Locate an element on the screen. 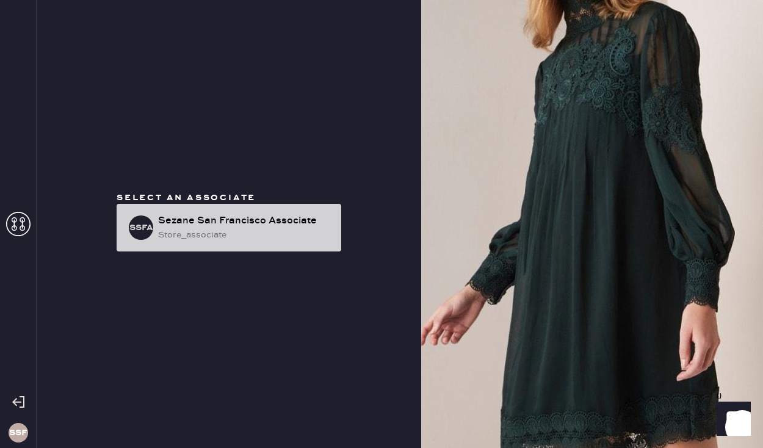 The height and width of the screenshot is (448, 763). div: Sezane San Francisco Associate is located at coordinates (245, 221).